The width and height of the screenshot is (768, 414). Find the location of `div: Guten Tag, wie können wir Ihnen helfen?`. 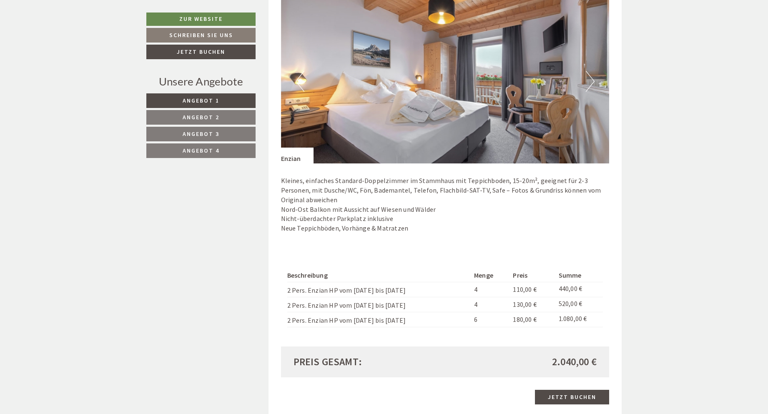

div: Guten Tag, wie können wir Ihnen helfen? is located at coordinates (71, 35).